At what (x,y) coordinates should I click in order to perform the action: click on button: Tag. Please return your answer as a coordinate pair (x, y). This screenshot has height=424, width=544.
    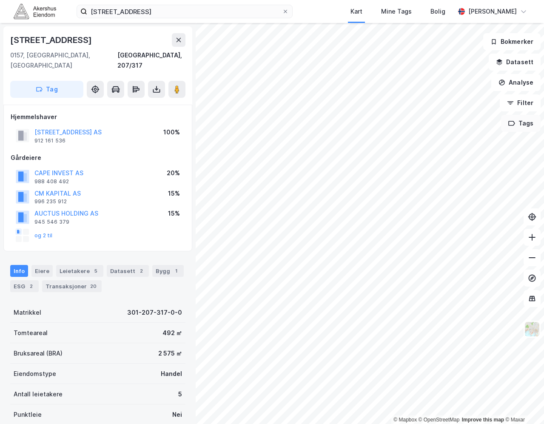
    Looking at the image, I should click on (47, 89).